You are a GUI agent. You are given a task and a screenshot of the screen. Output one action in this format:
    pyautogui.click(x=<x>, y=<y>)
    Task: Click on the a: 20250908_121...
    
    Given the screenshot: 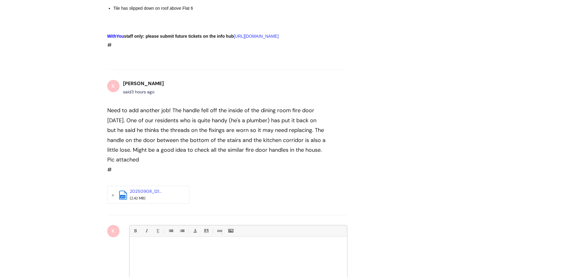 What is the action you would take?
    pyautogui.click(x=146, y=191)
    